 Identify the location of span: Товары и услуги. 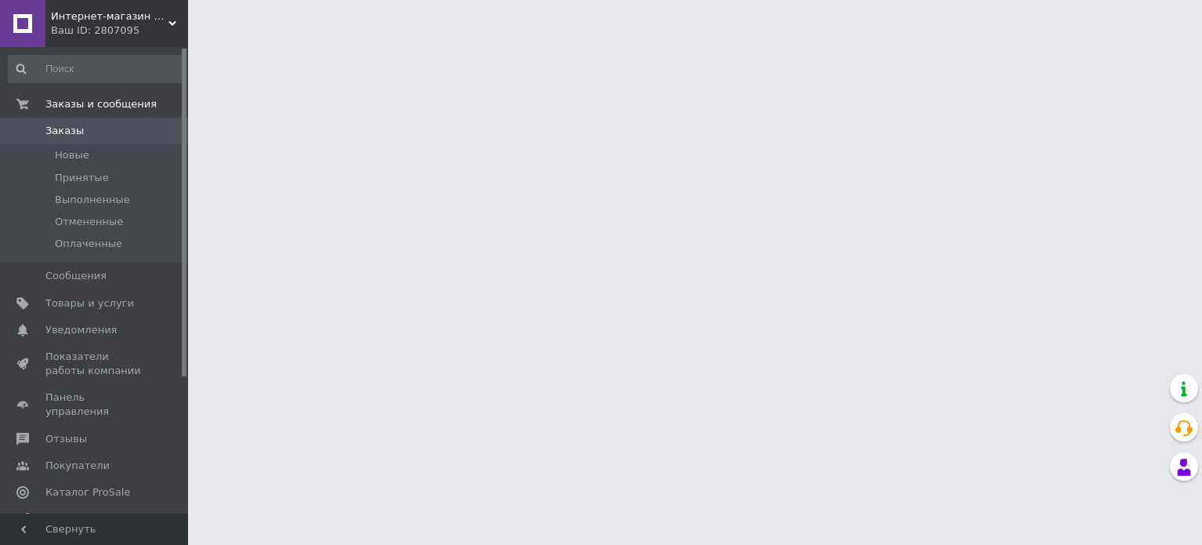
(89, 303).